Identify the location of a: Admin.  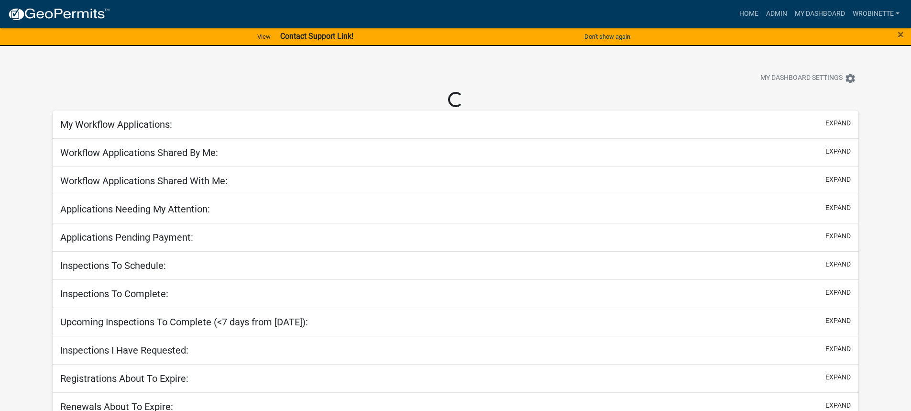
(777, 14).